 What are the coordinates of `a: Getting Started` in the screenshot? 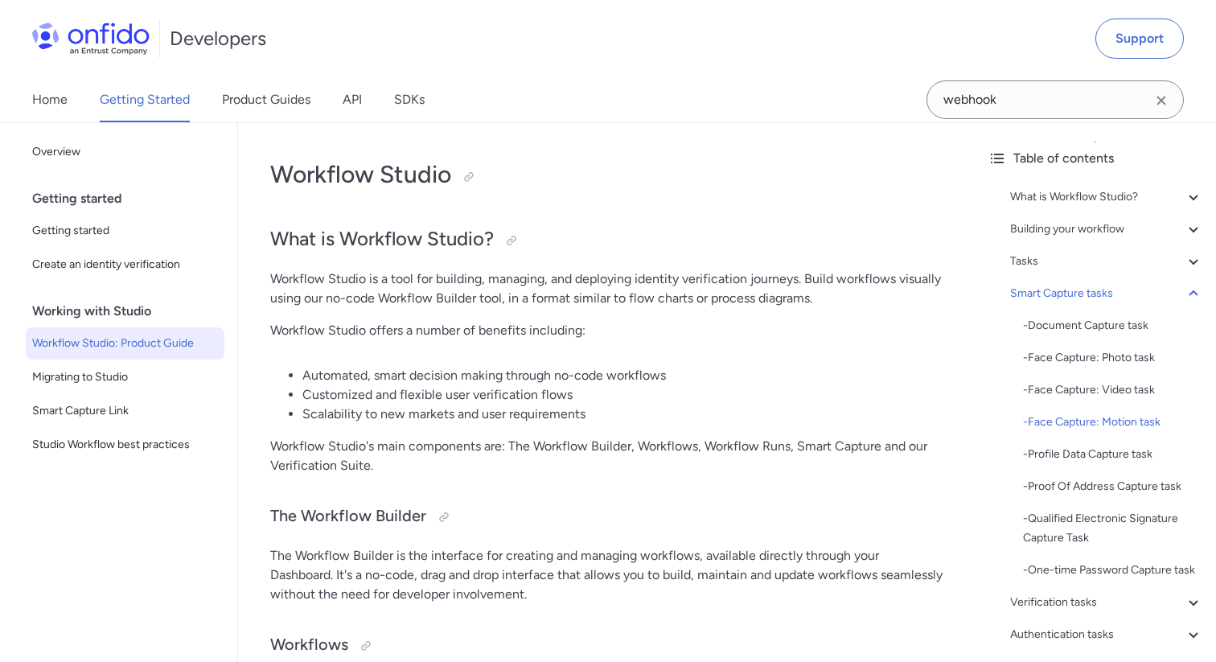 It's located at (145, 100).